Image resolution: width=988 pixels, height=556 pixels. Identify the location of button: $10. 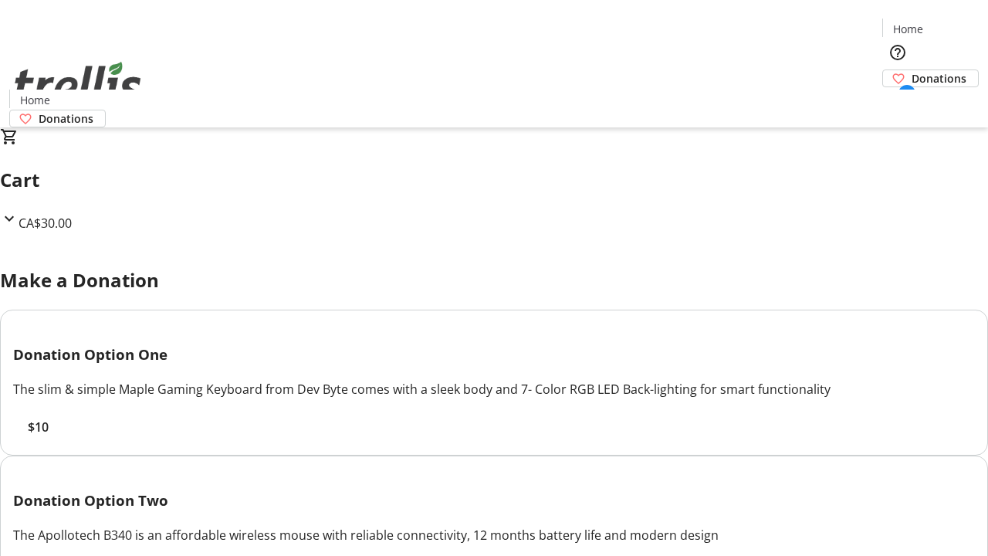
(38, 427).